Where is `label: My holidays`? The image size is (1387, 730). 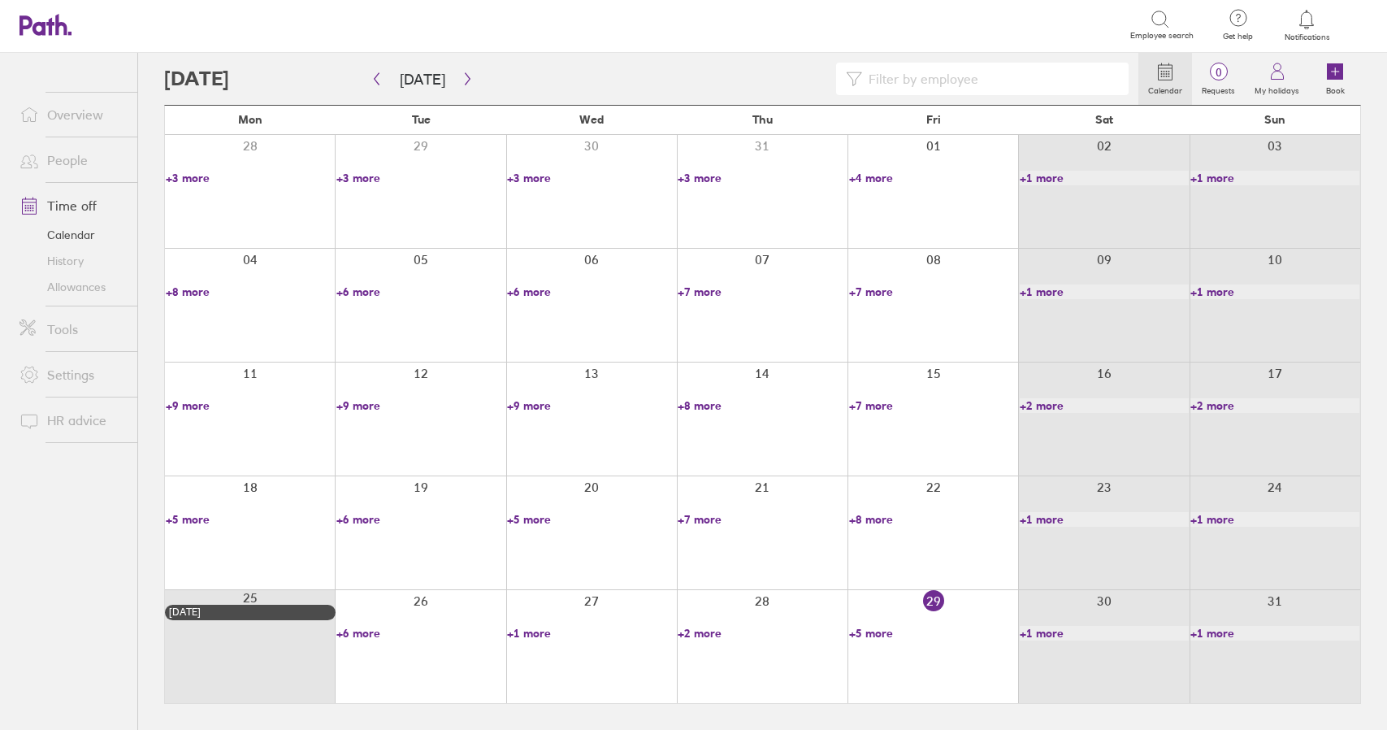
label: My holidays is located at coordinates (1276, 89).